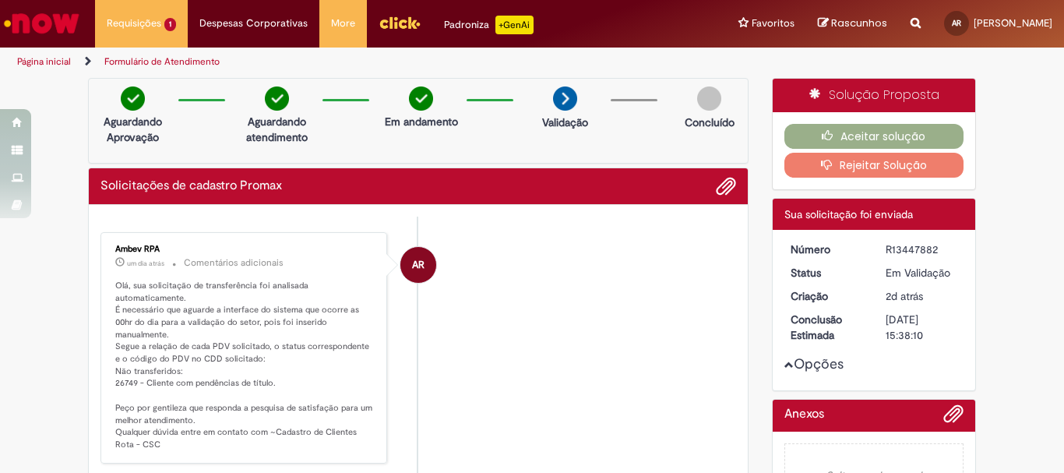 The height and width of the screenshot is (473, 1064). What do you see at coordinates (146, 263) in the screenshot?
I see `span: um dia atrás` at bounding box center [146, 263].